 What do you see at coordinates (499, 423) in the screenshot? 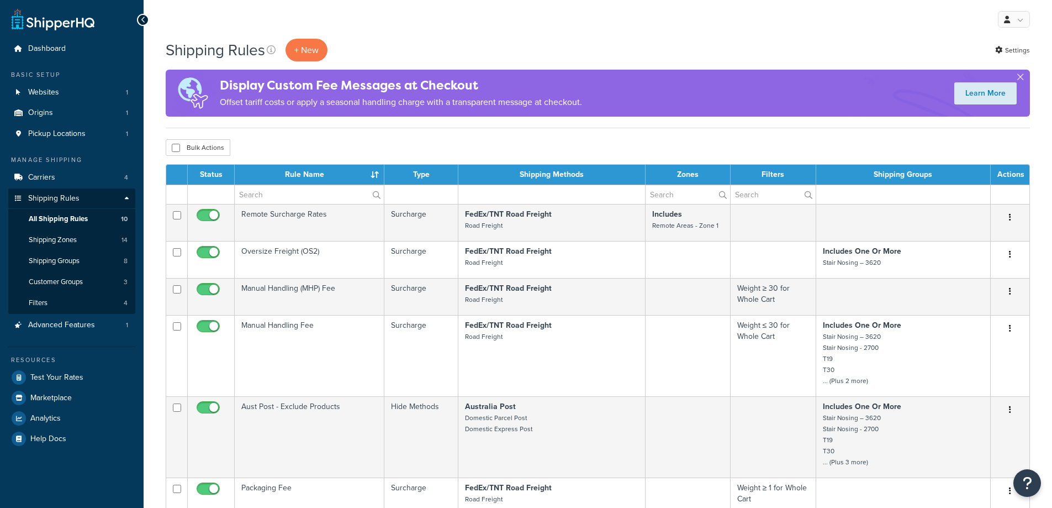
I see `small: Domestic Parcel Post Domestic Express Post` at bounding box center [499, 423].